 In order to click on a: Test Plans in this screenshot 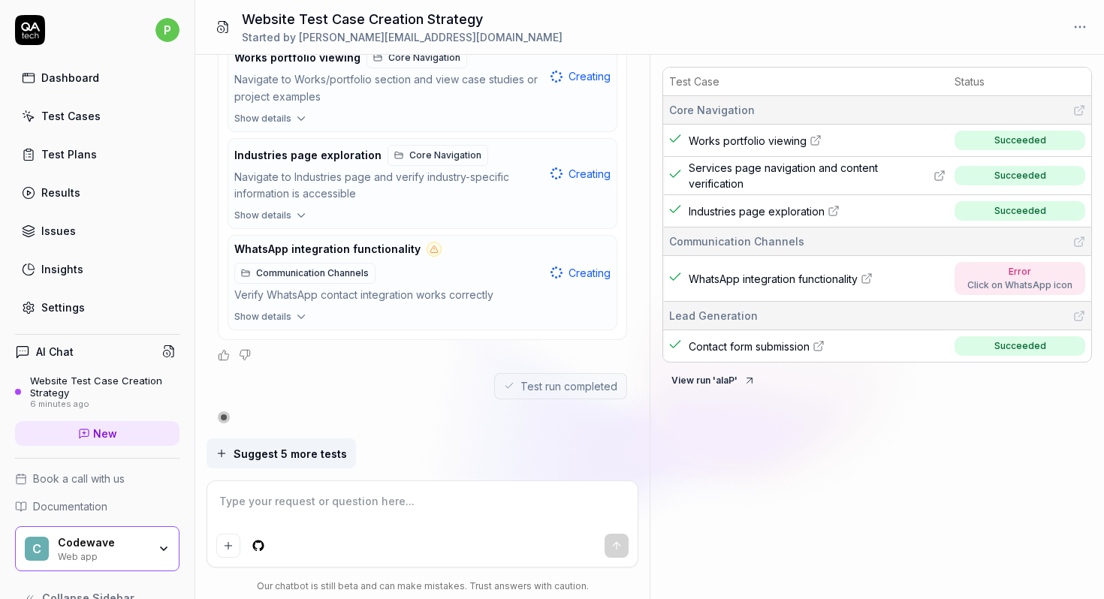, I will do `click(97, 154)`.